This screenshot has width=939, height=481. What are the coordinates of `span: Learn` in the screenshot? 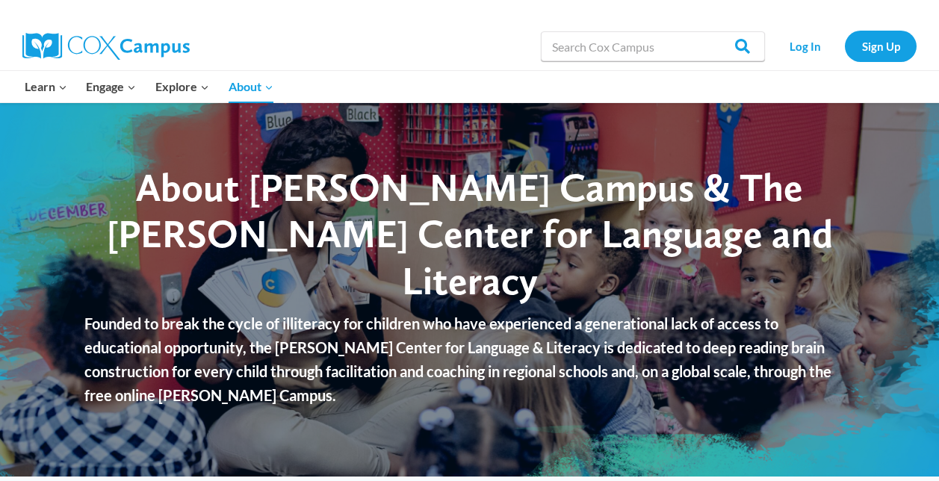 It's located at (46, 87).